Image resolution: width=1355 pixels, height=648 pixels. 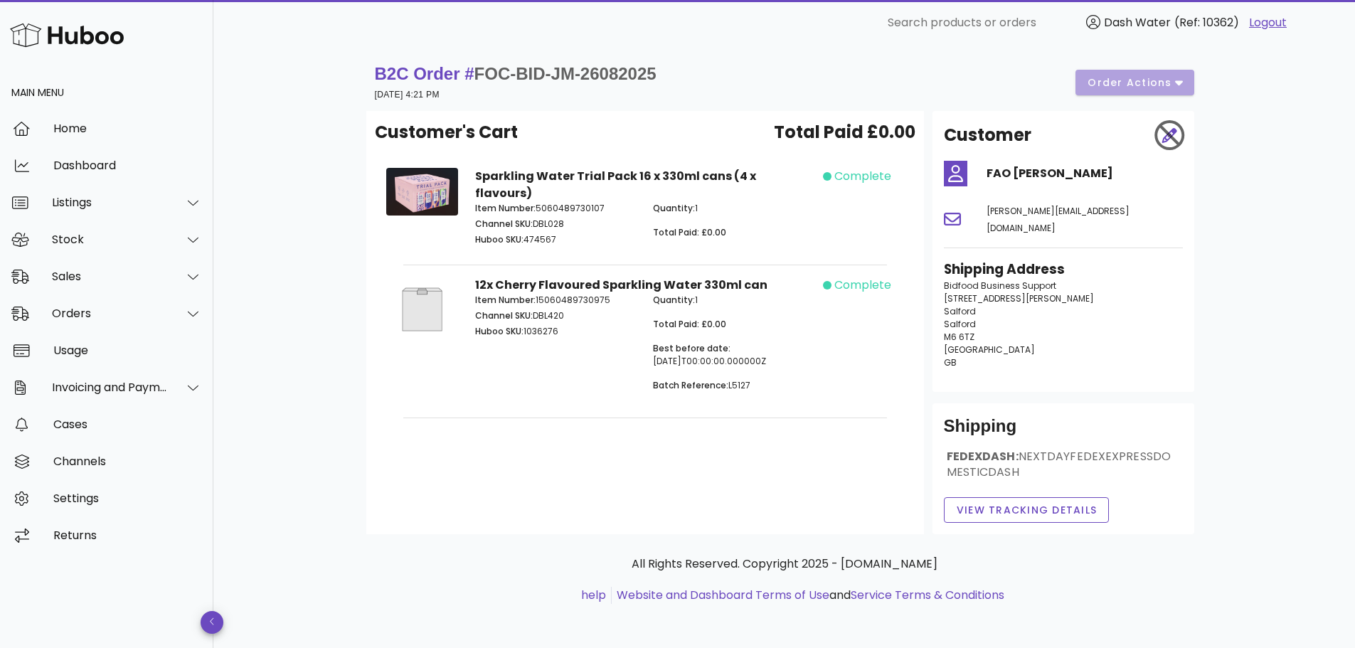 What do you see at coordinates (1063, 432) in the screenshot?
I see `div: Shipping` at bounding box center [1063, 432].